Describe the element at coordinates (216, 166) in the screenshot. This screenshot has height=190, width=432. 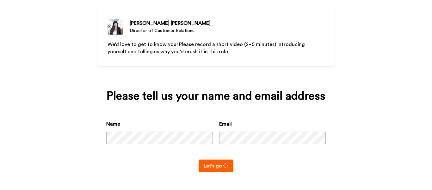
I see `button: Let's go` at that location.